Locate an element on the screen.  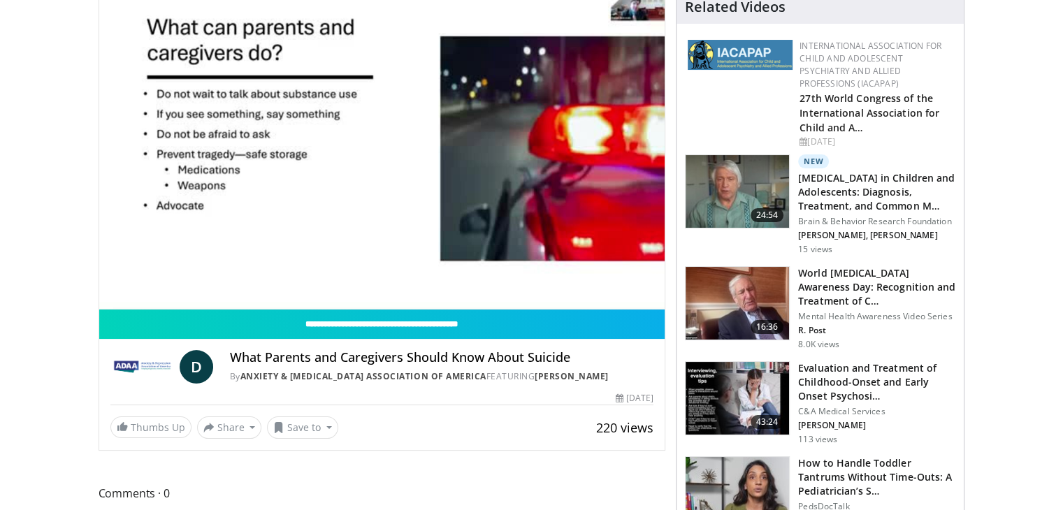
p: 113 views is located at coordinates (818, 440).